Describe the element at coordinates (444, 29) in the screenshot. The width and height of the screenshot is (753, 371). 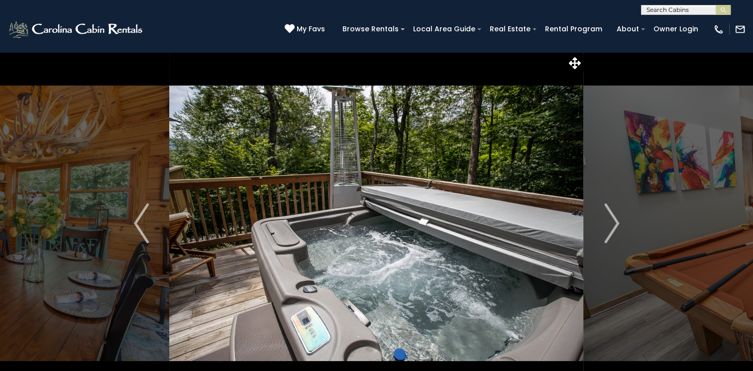
I see `a: Local Area Guide` at that location.